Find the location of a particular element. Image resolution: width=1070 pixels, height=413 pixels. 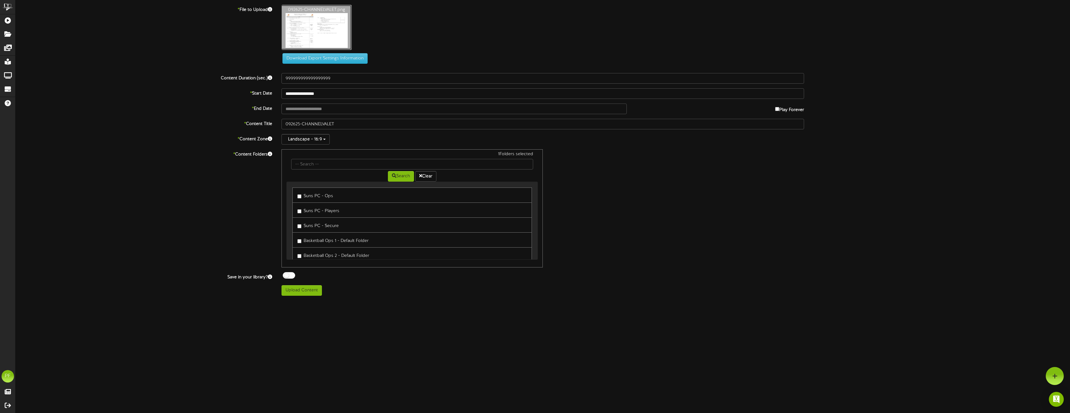

label: Content Title is located at coordinates (144, 123).